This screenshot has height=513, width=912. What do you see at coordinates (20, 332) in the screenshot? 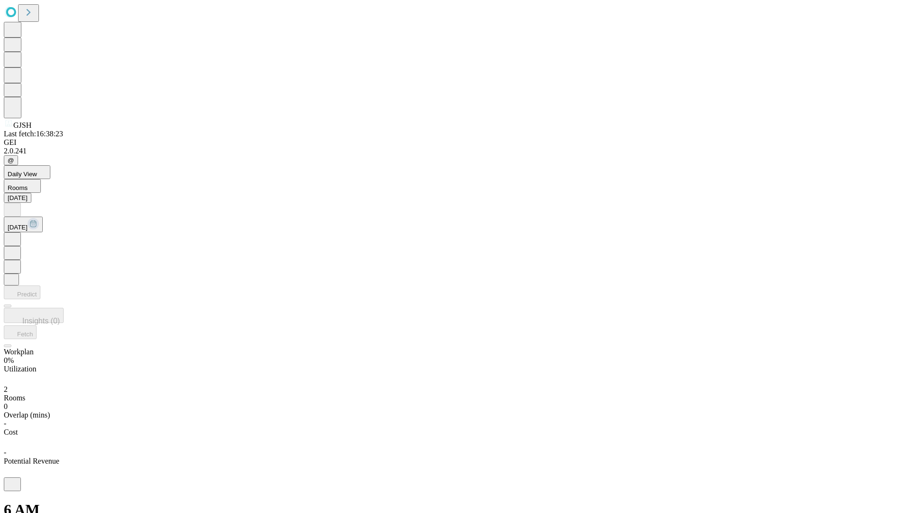
I see `button: Fetch` at bounding box center [20, 332].